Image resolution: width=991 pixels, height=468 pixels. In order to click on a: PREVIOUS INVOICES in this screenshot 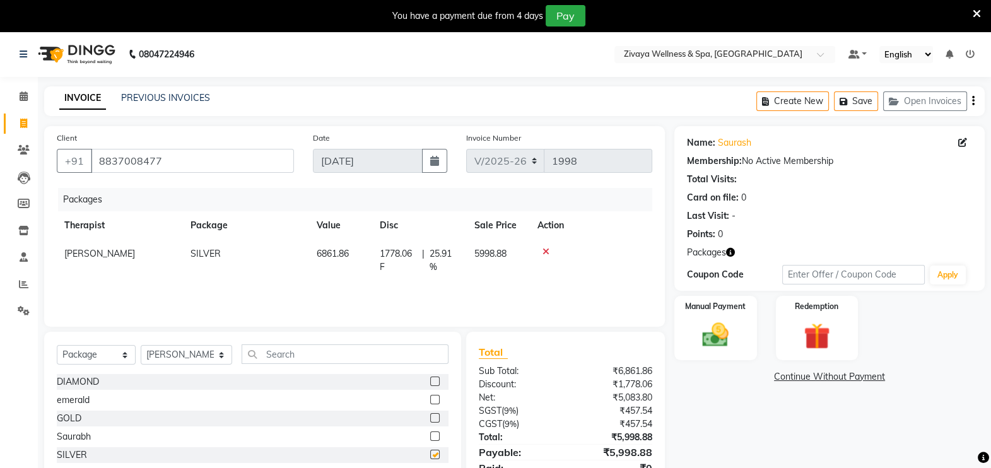, I will do `click(165, 98)`.